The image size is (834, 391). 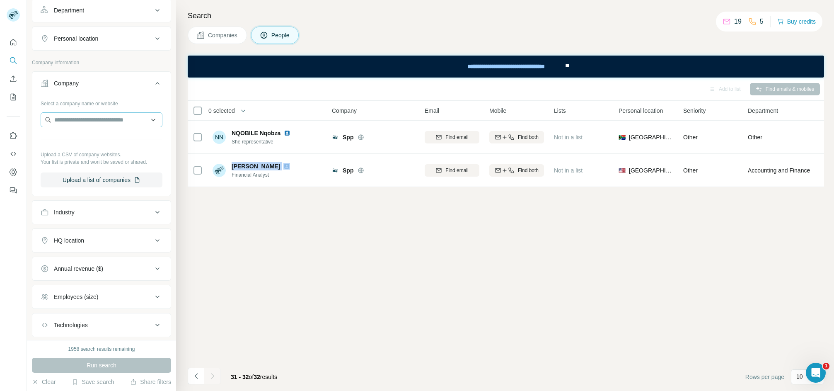 What do you see at coordinates (66, 83) in the screenshot?
I see `div: Company` at bounding box center [66, 83].